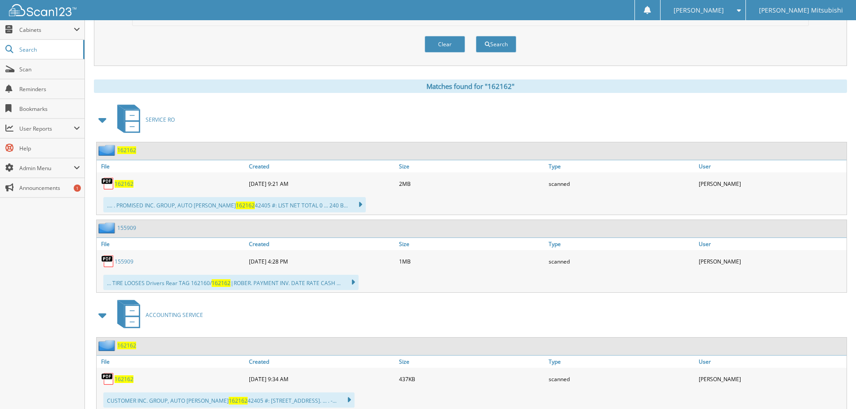  What do you see at coordinates (46, 30) in the screenshot?
I see `span: Cabinets` at bounding box center [46, 30].